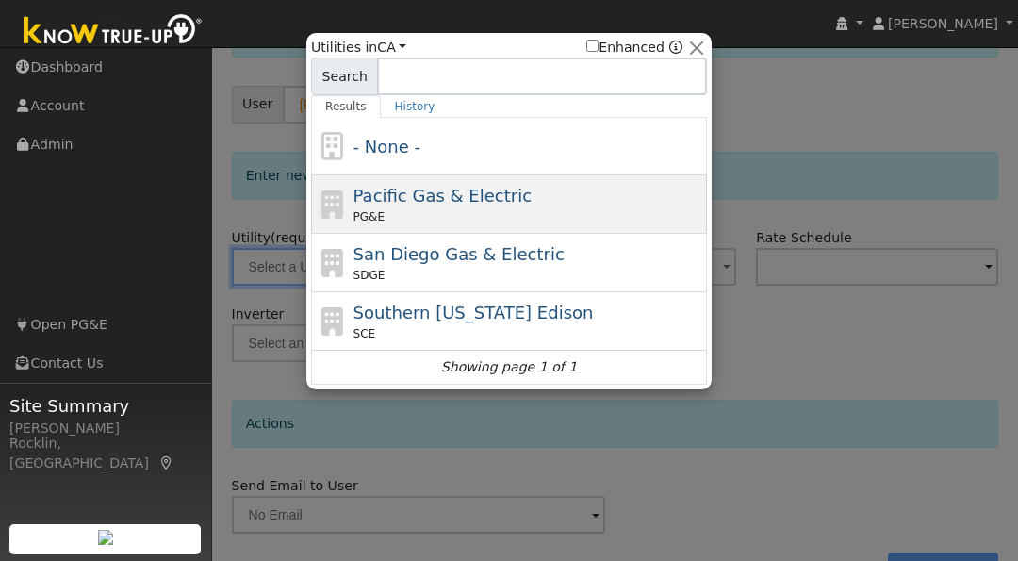 Image resolution: width=1018 pixels, height=561 pixels. Describe the element at coordinates (106, 537) in the screenshot. I see `img: retrieve` at that location.